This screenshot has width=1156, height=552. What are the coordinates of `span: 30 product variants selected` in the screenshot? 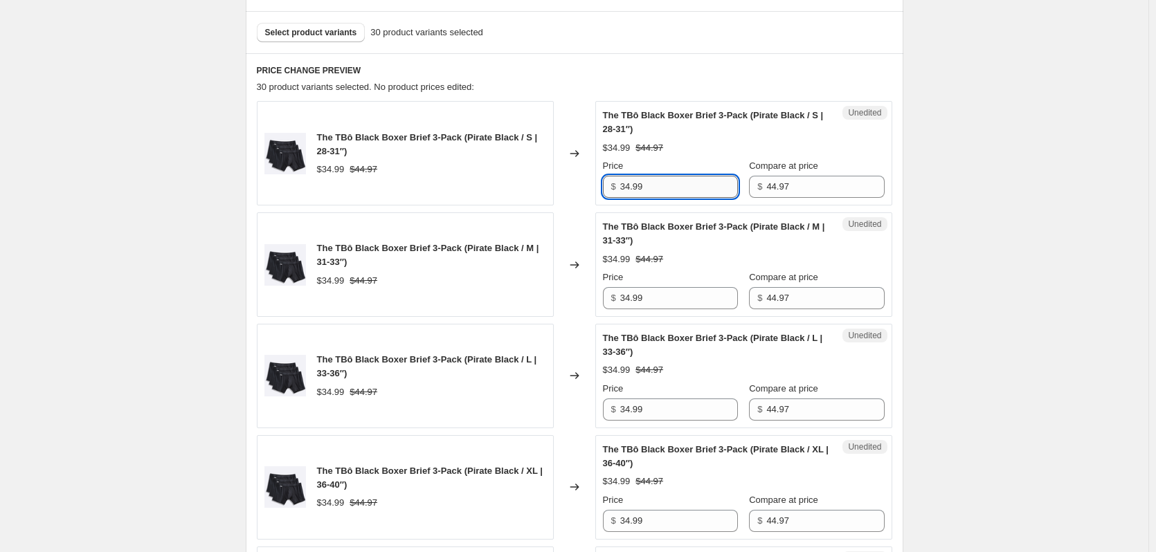 It's located at (426, 33).